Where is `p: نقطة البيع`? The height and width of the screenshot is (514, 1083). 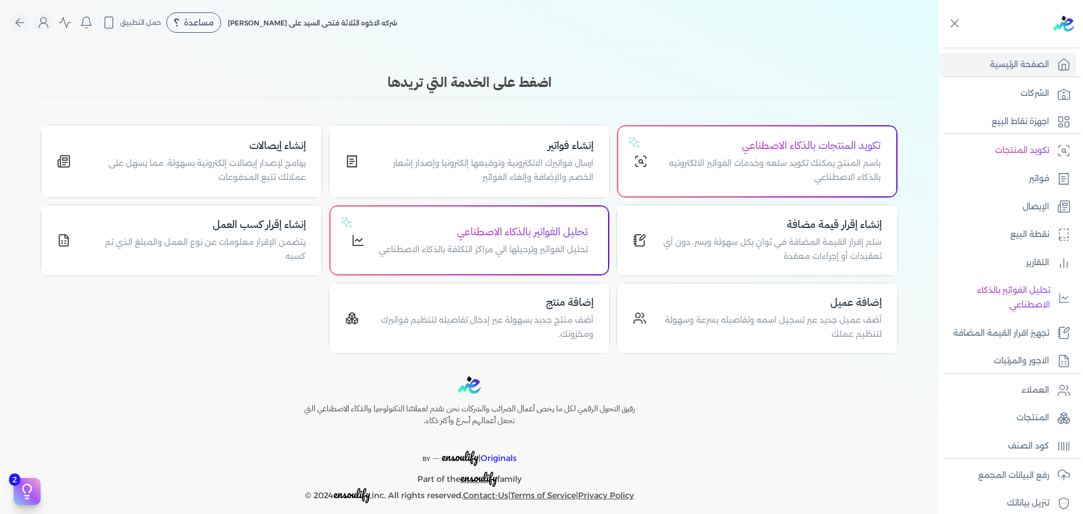 p: نقطة البيع is located at coordinates (1029, 235).